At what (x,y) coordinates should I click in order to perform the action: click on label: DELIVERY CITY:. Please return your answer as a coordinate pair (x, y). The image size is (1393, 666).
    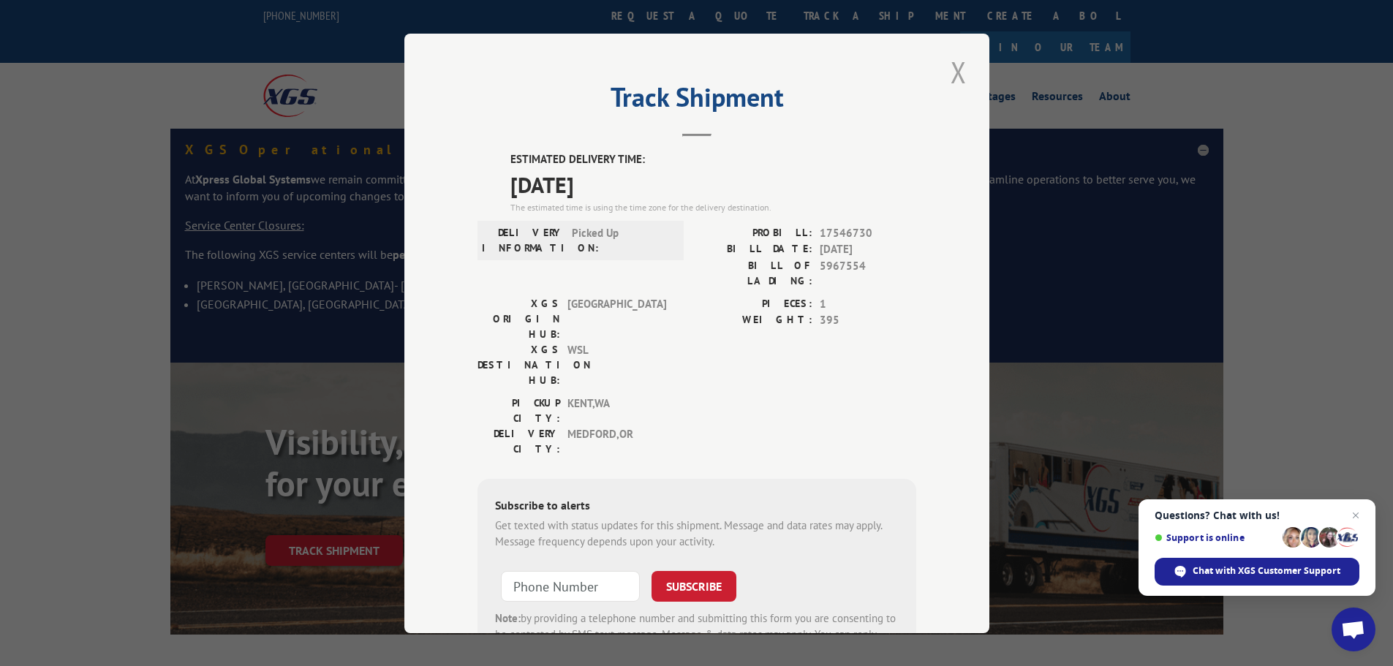
    Looking at the image, I should click on (518, 441).